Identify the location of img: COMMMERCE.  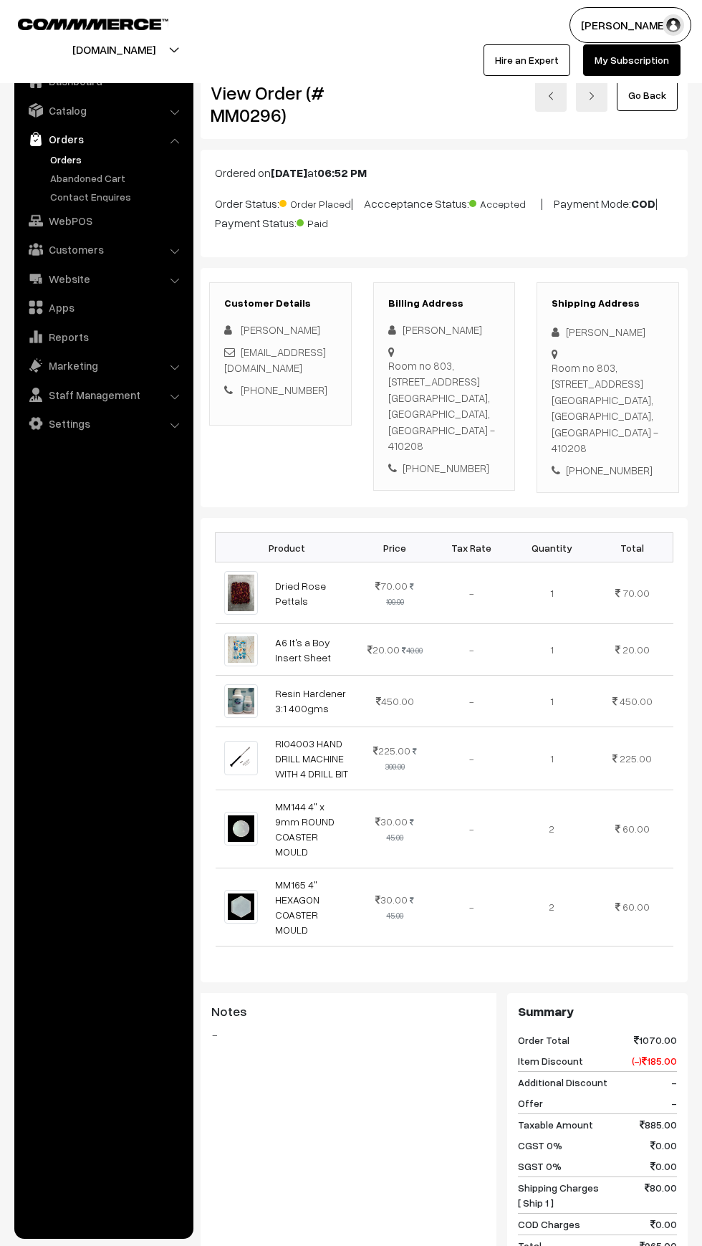
(93, 24).